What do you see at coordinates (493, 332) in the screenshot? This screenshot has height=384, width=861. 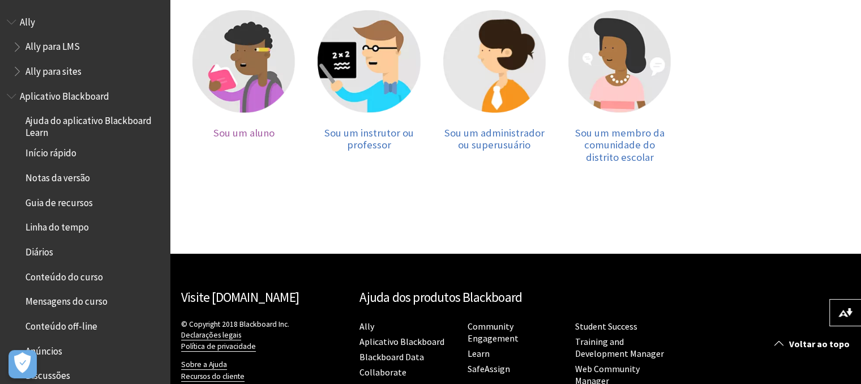 I see `a: Community Engagement` at bounding box center [493, 332].